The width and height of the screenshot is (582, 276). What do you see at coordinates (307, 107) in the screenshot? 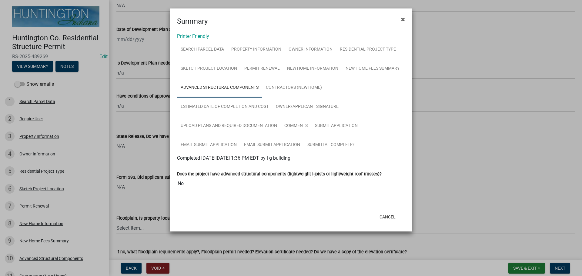
I see `a: Owner/Applicant Signature` at bounding box center [307, 107].